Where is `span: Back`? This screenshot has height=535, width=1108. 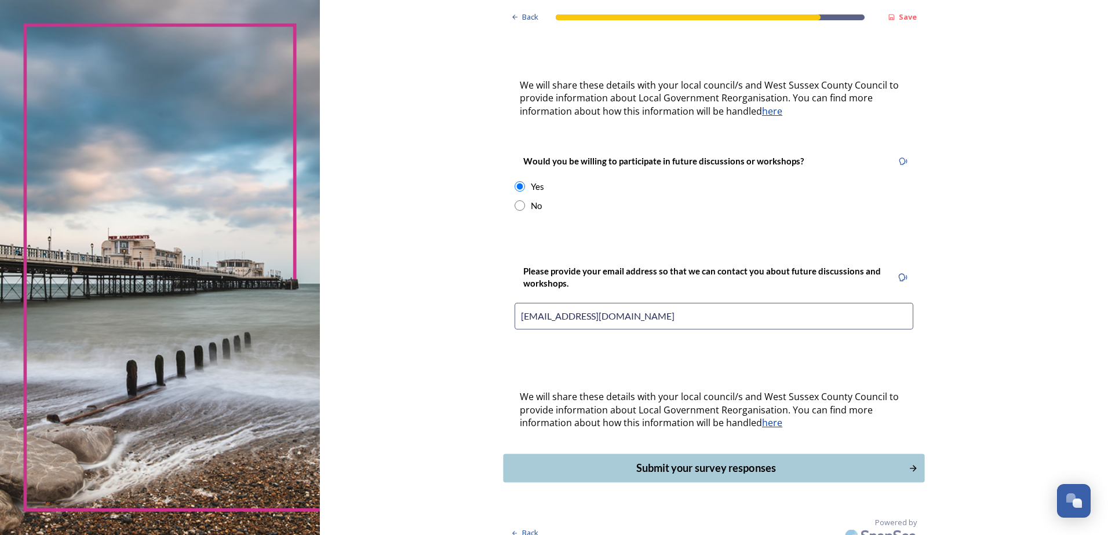 span: Back is located at coordinates (530, 17).